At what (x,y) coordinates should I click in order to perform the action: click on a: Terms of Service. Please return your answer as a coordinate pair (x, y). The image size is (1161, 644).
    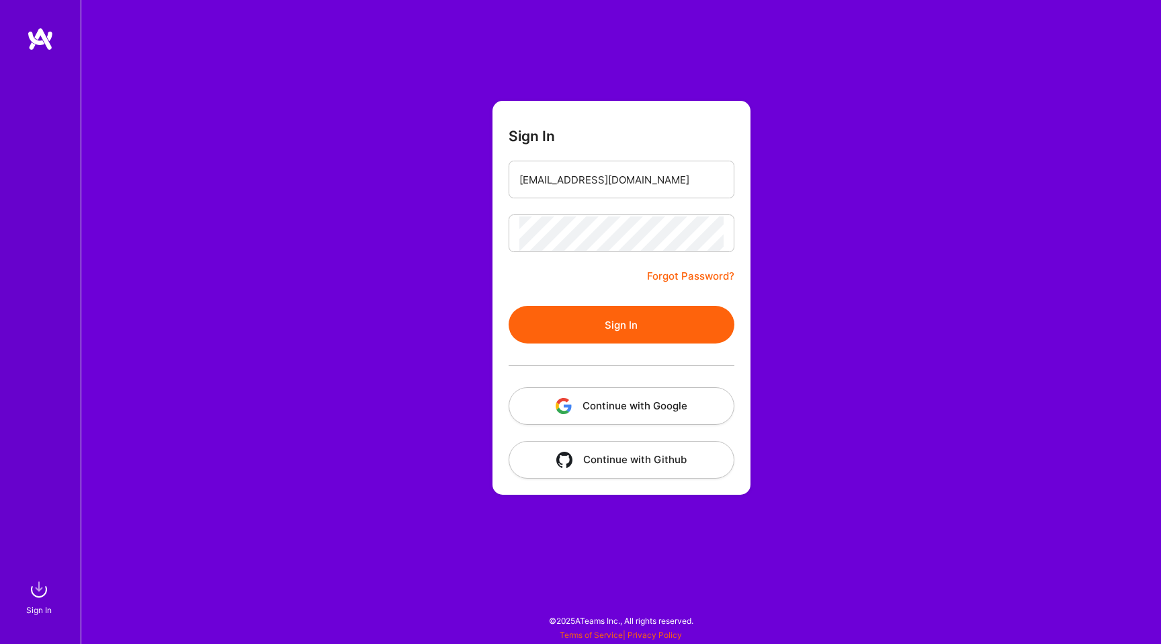
    Looking at the image, I should click on (591, 634).